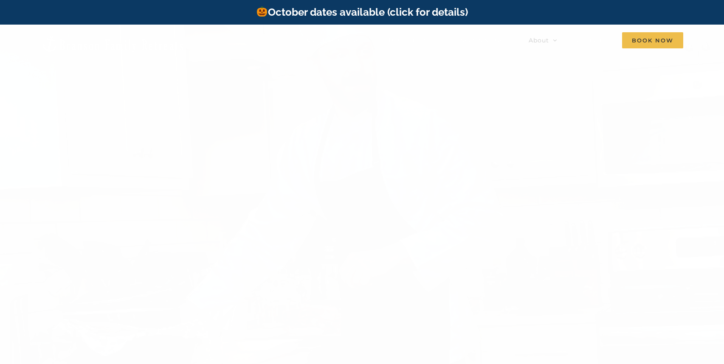  What do you see at coordinates (413, 40) in the screenshot?
I see `a: Things to do` at bounding box center [413, 40].